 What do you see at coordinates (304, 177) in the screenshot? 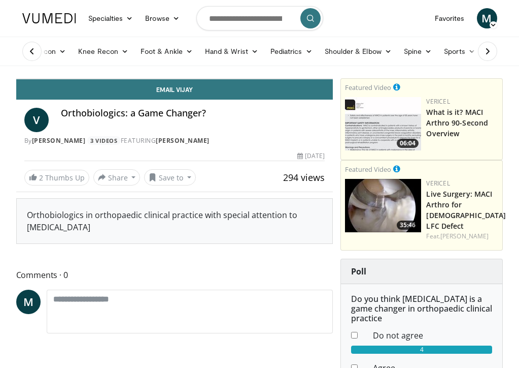
I see `span: 294 views` at bounding box center [304, 177].